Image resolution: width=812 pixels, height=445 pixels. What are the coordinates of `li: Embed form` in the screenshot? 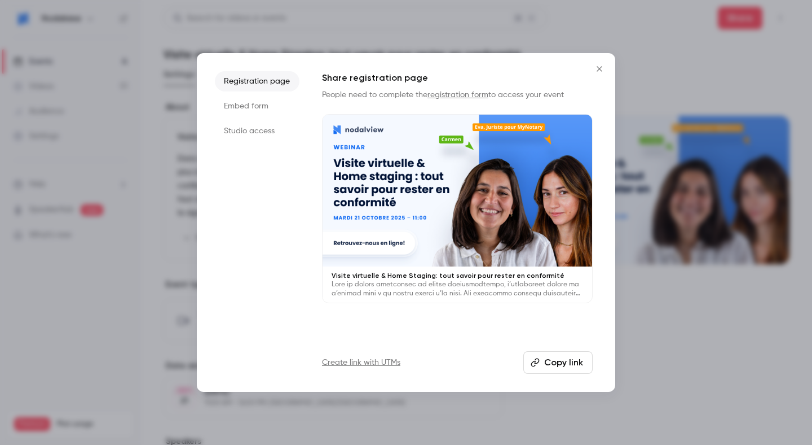 It's located at (257, 106).